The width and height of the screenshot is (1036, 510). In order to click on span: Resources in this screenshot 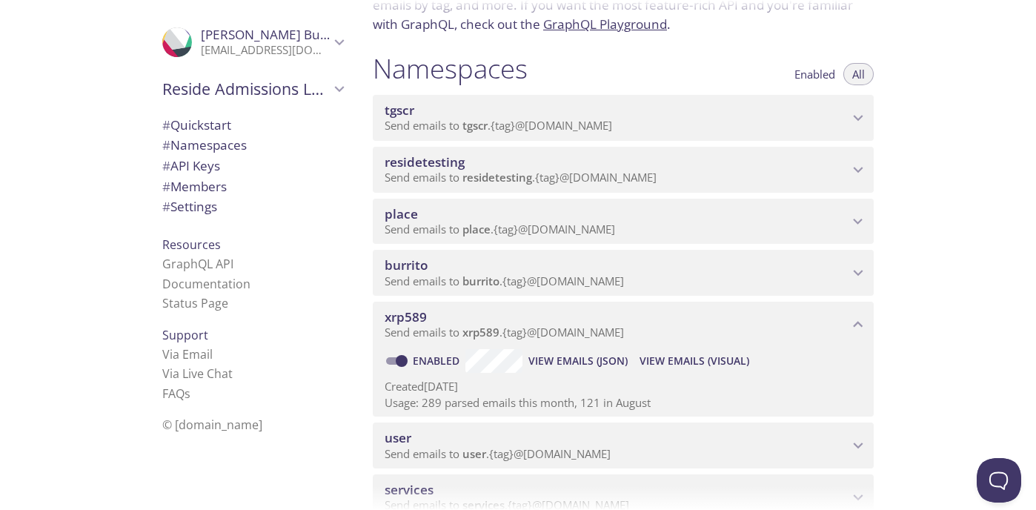, I will do `click(191, 244)`.